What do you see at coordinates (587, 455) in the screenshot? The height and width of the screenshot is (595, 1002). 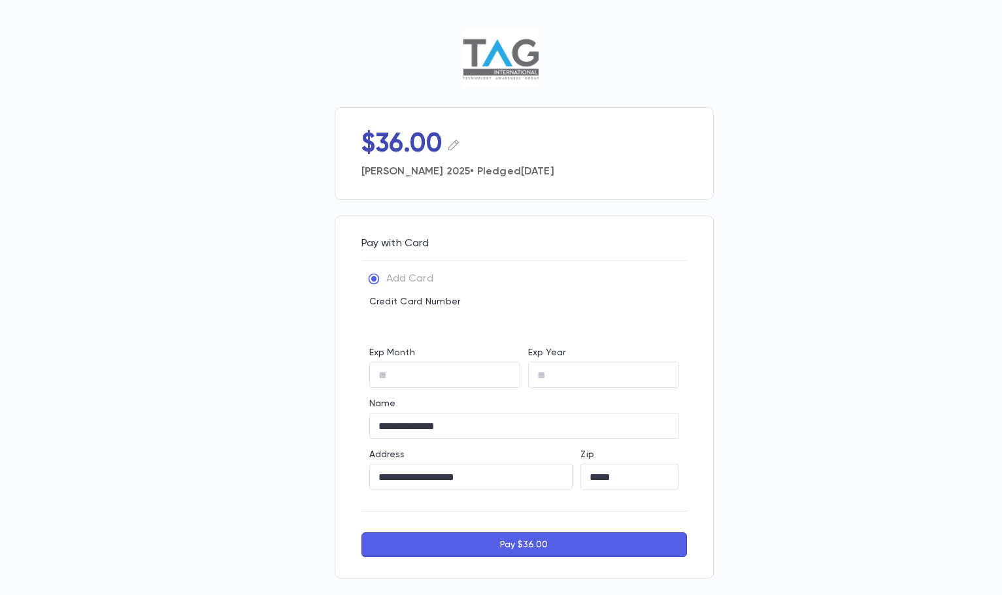 I see `label: Zip` at bounding box center [587, 455].